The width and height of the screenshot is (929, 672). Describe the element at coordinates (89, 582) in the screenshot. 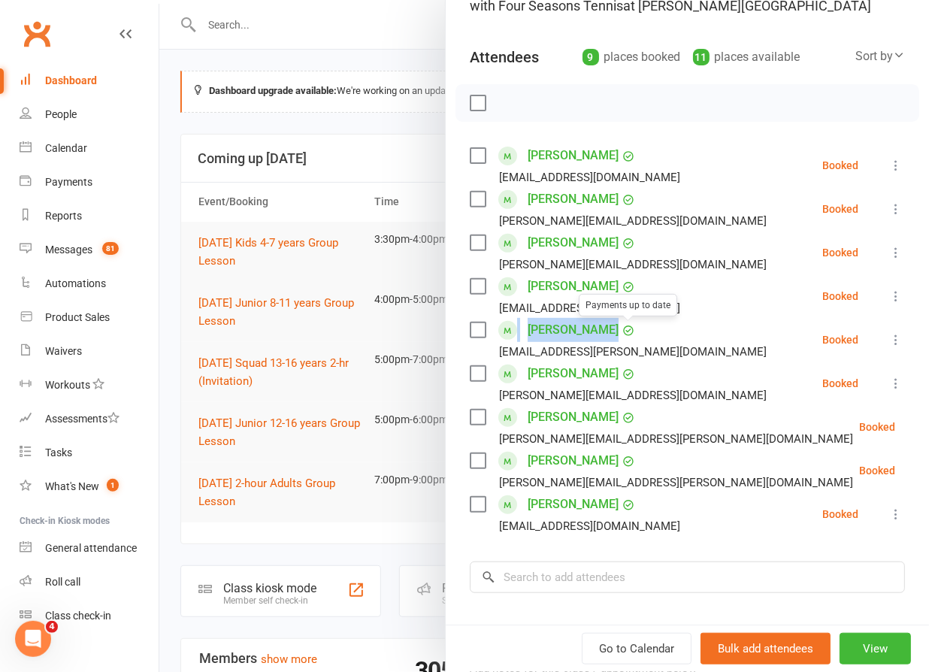

I see `a: Roll call` at that location.